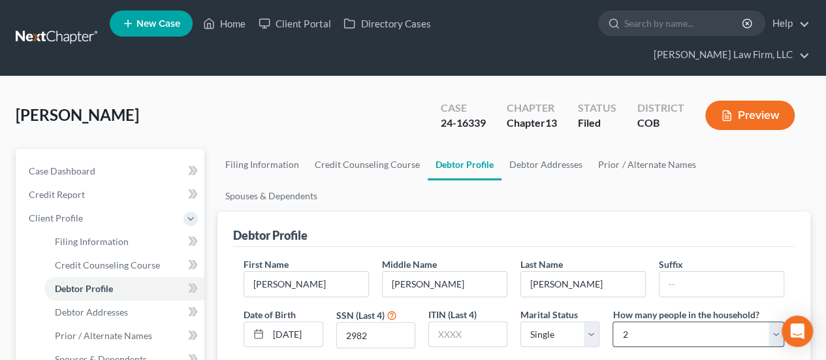 This screenshot has height=360, width=826. Describe the element at coordinates (387, 24) in the screenshot. I see `a: Directory Cases` at that location.